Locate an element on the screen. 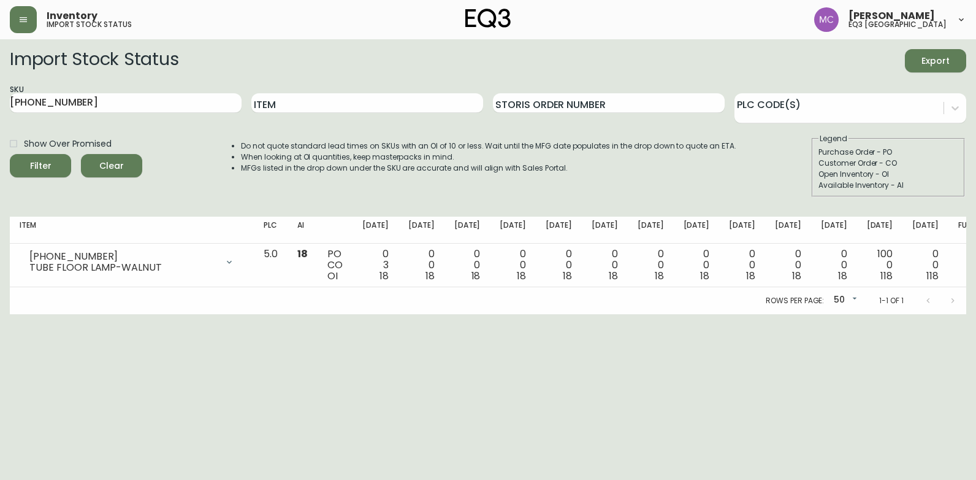 This screenshot has height=480, width=976. td: 5.0 is located at coordinates (270, 265).